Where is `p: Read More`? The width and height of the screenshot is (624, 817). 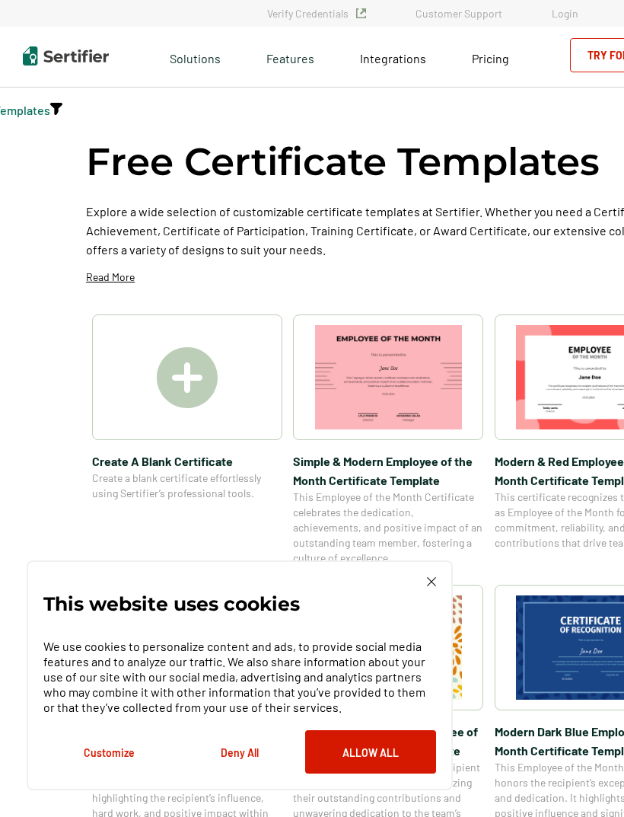
p: Read More is located at coordinates (110, 277).